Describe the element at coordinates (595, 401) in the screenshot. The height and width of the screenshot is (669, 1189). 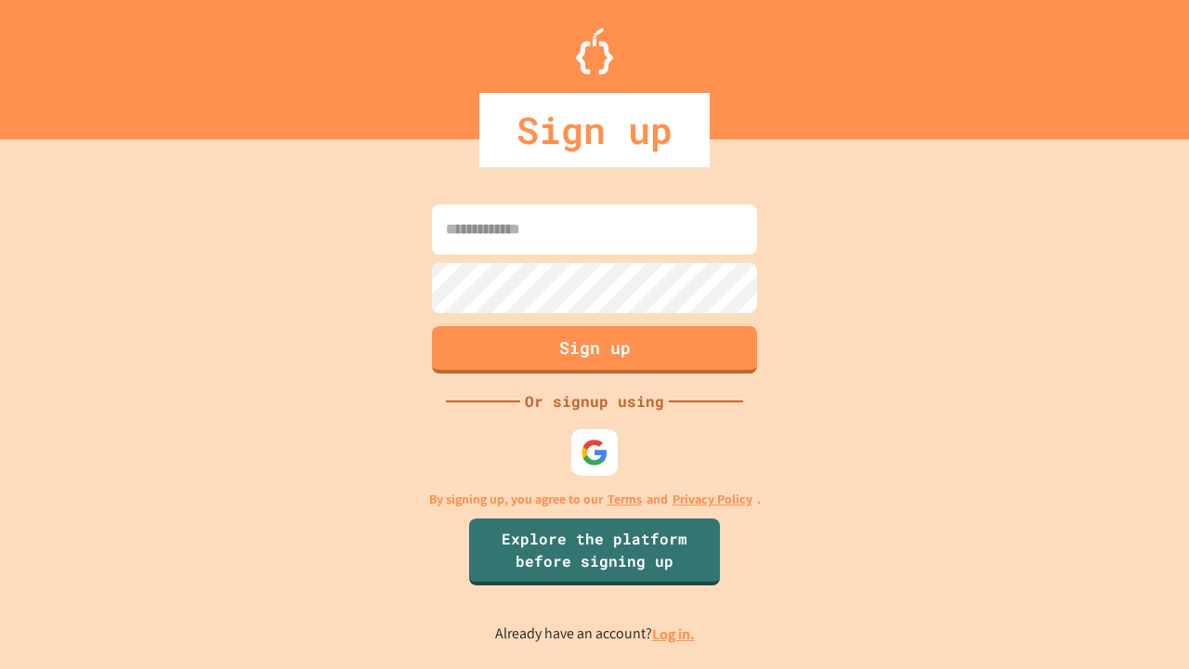
I see `div: Or signup using` at that location.